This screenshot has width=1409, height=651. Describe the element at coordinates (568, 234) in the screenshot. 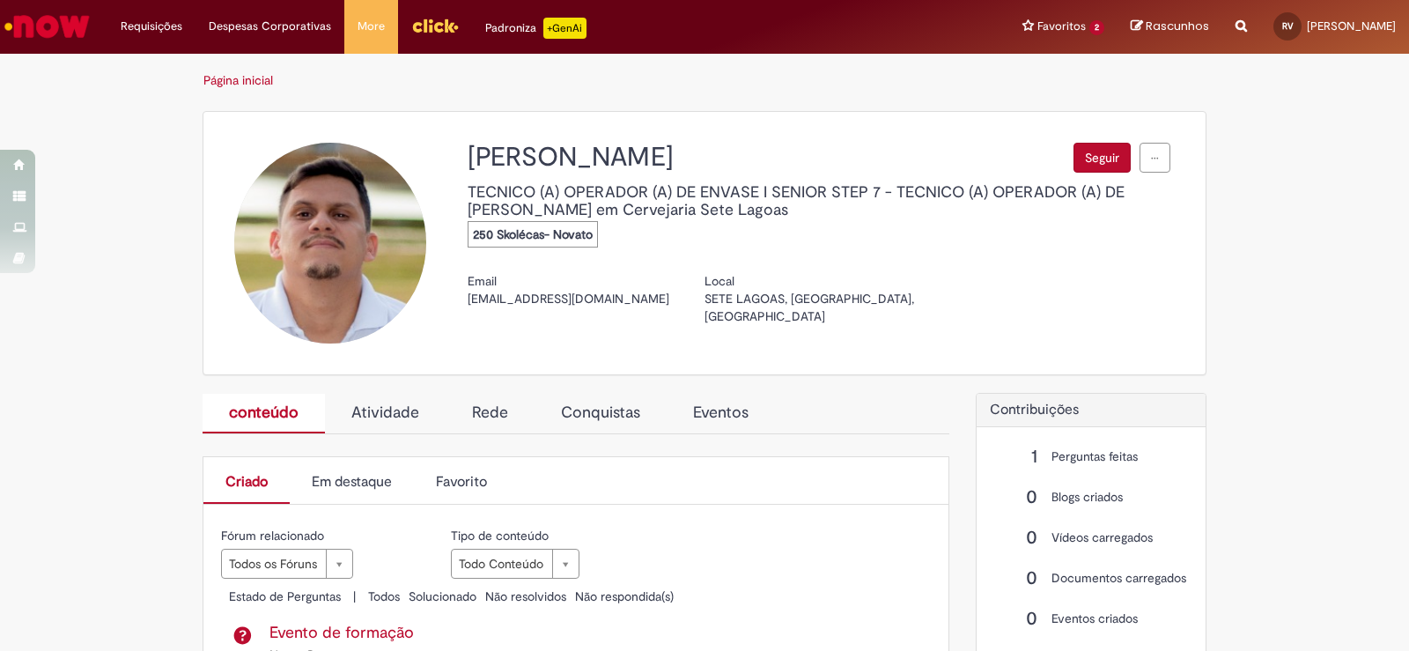

I see `span: - Novato` at that location.